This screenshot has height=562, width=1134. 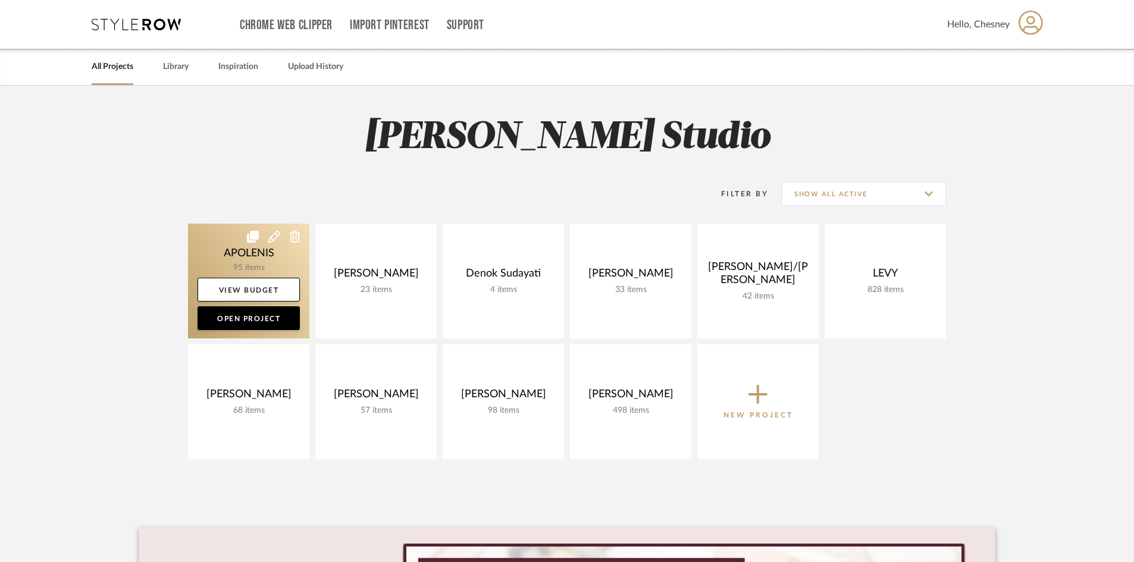 What do you see at coordinates (978, 24) in the screenshot?
I see `span: Hello, Chesney` at bounding box center [978, 24].